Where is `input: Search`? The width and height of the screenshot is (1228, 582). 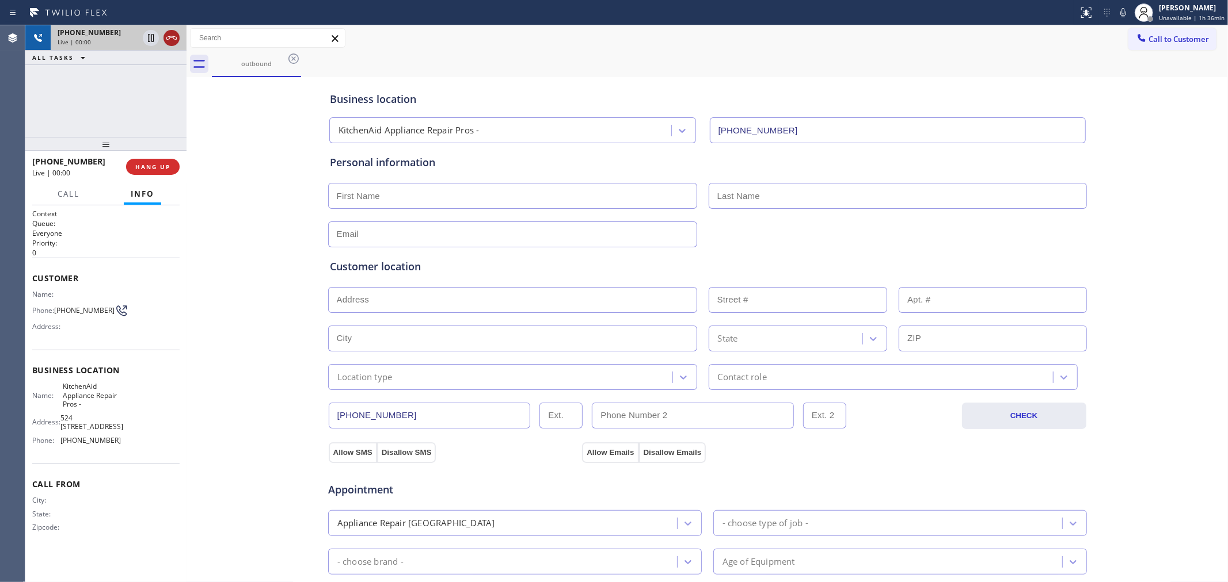
input: Search is located at coordinates (268, 38).